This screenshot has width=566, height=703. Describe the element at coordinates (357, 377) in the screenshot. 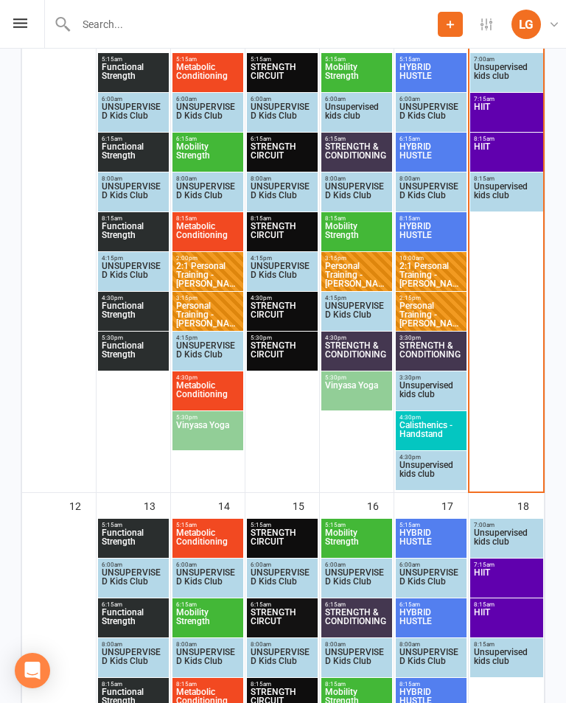

I see `span: 5:30pm` at that location.